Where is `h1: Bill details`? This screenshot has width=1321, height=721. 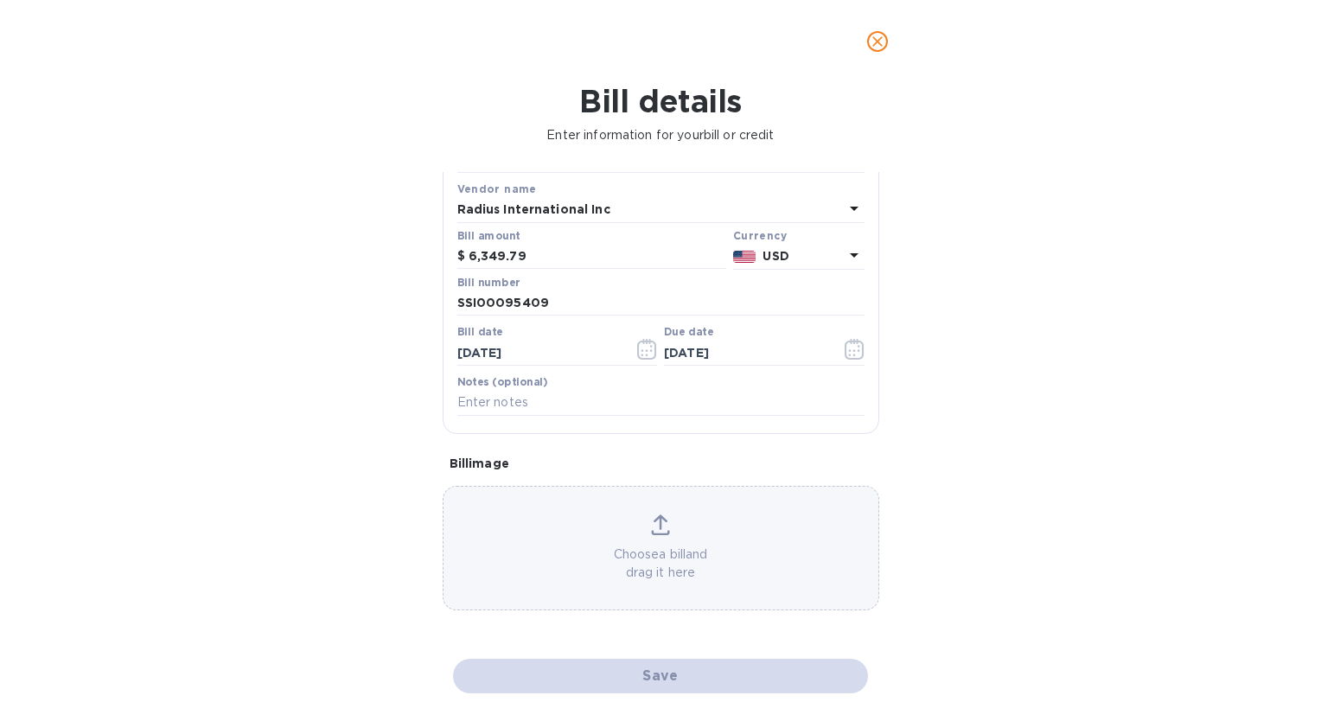 h1: Bill details is located at coordinates (661, 101).